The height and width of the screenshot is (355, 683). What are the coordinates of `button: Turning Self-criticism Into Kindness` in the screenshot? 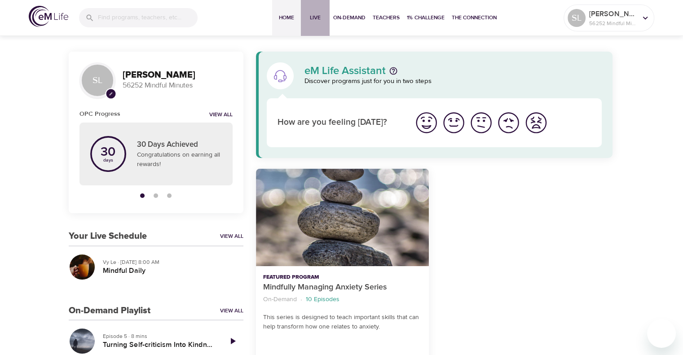 It's located at (82, 341).